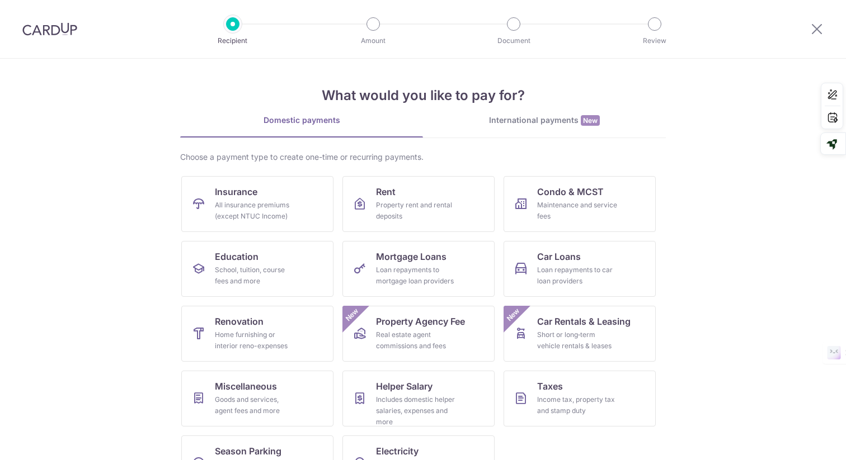 This screenshot has height=460, width=846. What do you see at coordinates (418, 204) in the screenshot?
I see `a: RentProperty rent and rental deposits` at bounding box center [418, 204].